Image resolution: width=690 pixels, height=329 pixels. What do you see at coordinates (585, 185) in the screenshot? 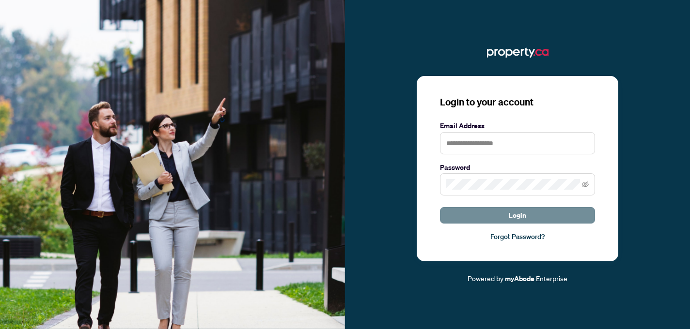
I see `span: eye-invisible` at bounding box center [585, 185].